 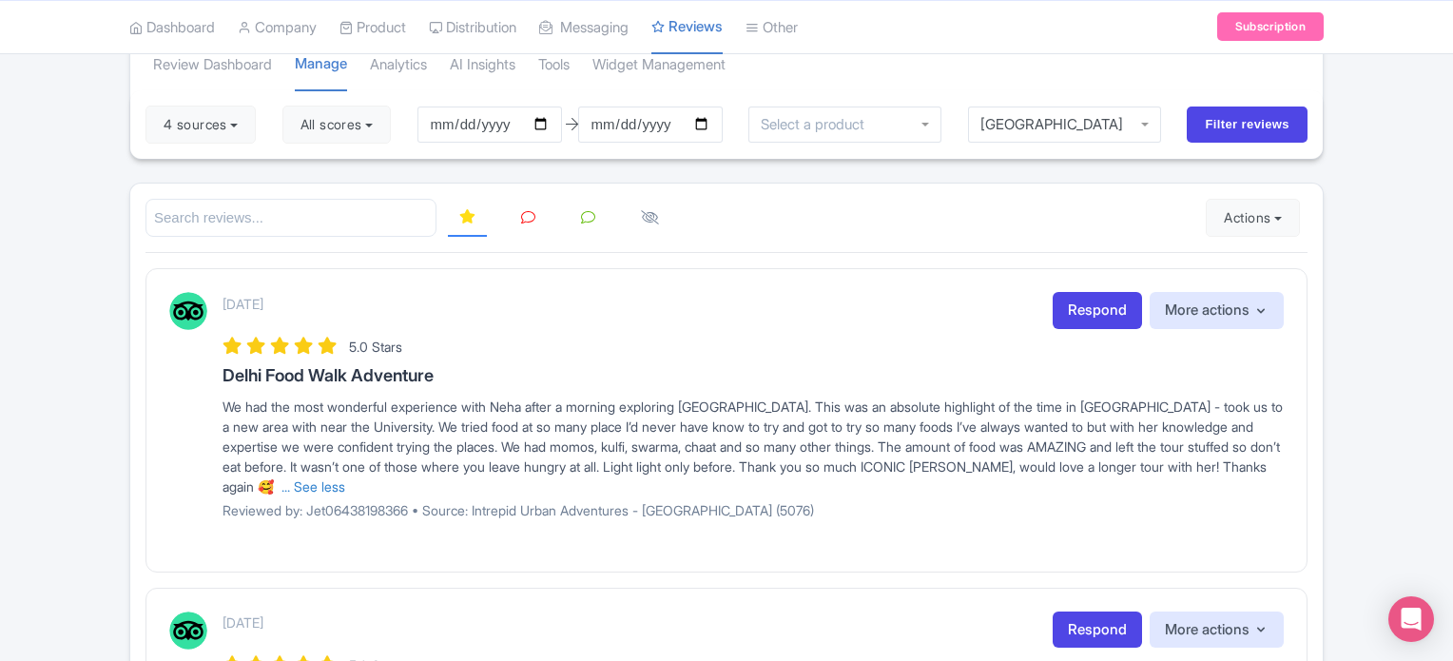 What do you see at coordinates (482, 65) in the screenshot?
I see `a: AI Insights` at bounding box center [482, 65].